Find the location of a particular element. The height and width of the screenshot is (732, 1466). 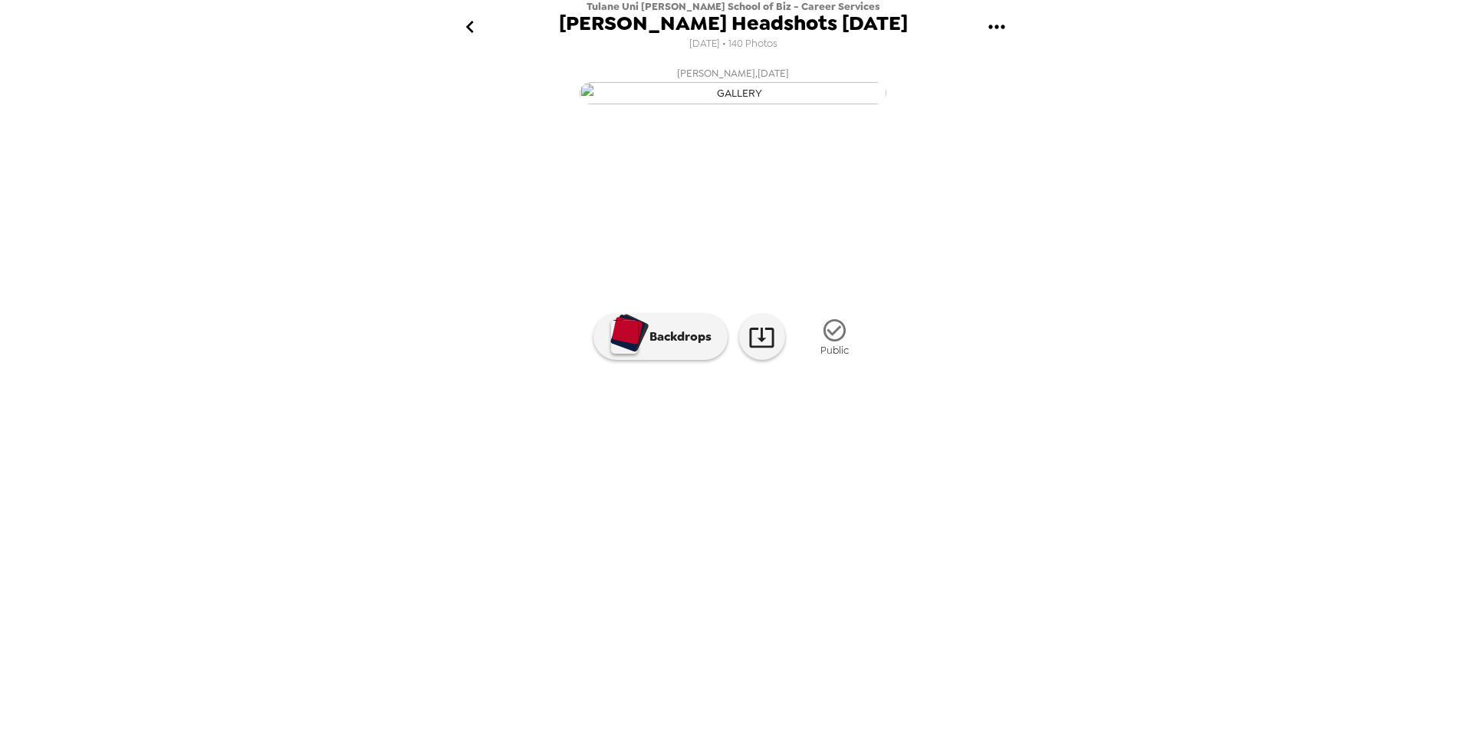

span: Public is located at coordinates (834, 350).